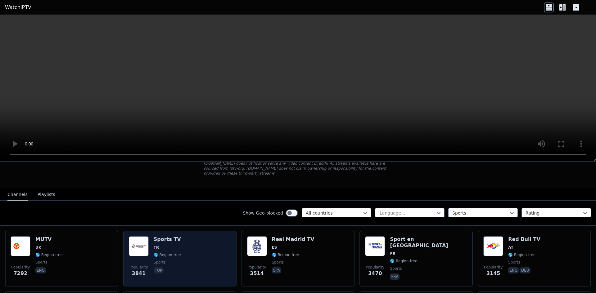 This screenshot has height=293, width=596. I want to click on h6: Sports TV, so click(167, 240).